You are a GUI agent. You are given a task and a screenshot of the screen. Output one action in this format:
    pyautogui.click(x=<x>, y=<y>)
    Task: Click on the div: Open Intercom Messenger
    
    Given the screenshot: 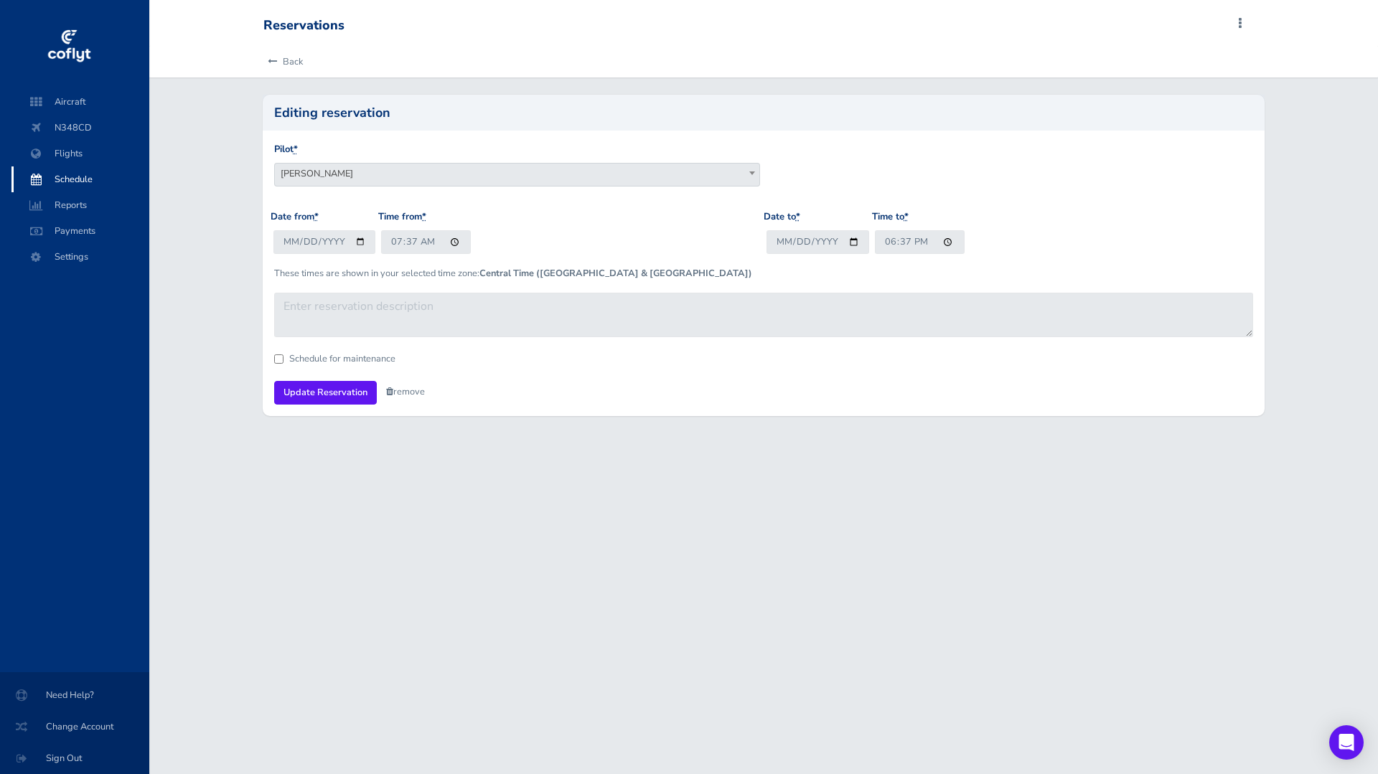 What is the action you would take?
    pyautogui.click(x=1346, y=743)
    